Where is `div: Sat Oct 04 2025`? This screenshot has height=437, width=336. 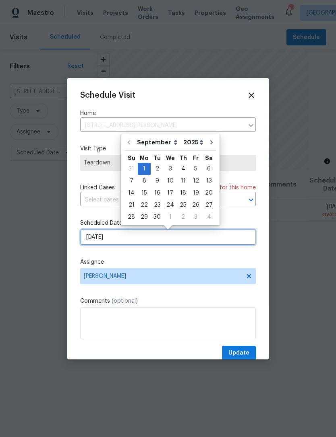
div: Sat Oct 04 2025 is located at coordinates (208, 217).